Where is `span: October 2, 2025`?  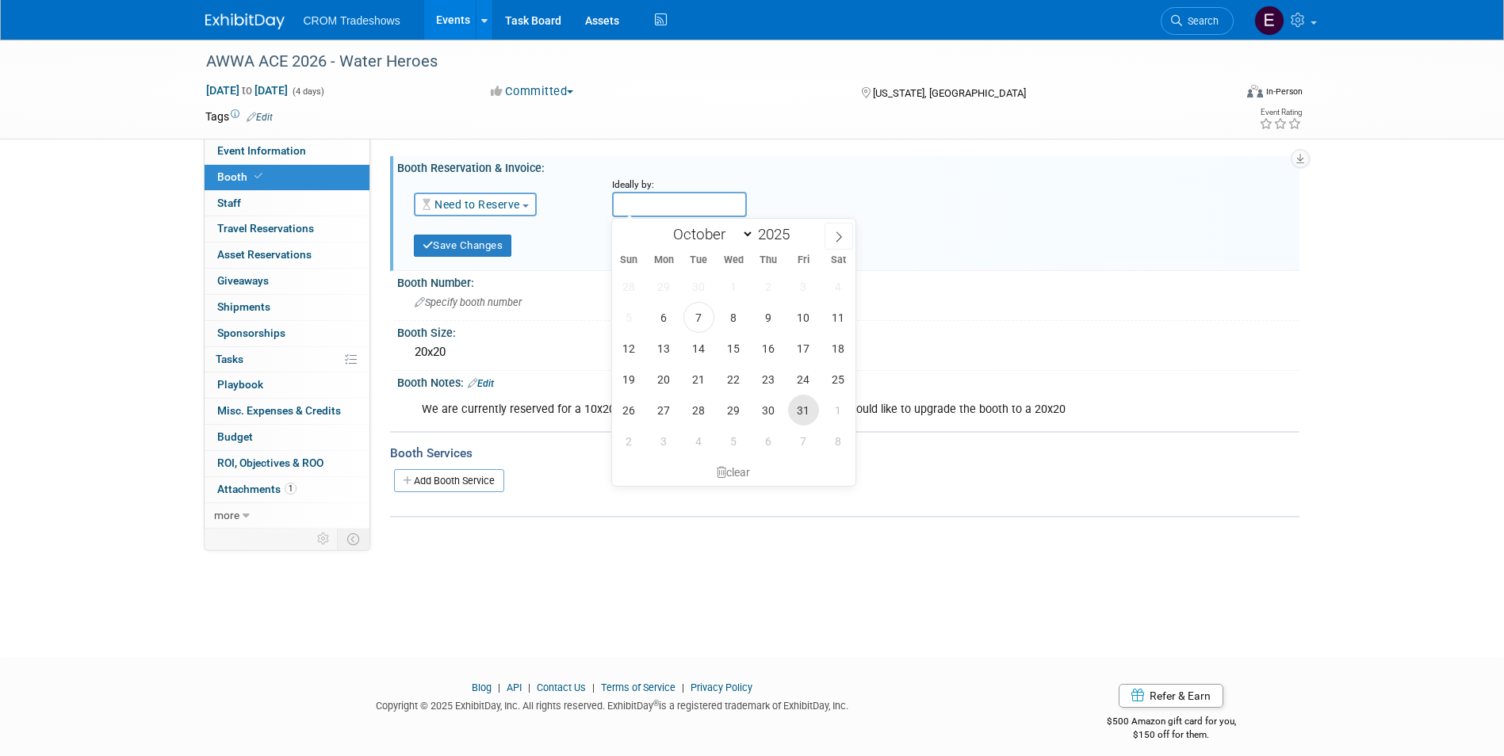 span: October 2, 2025 is located at coordinates (768, 286).